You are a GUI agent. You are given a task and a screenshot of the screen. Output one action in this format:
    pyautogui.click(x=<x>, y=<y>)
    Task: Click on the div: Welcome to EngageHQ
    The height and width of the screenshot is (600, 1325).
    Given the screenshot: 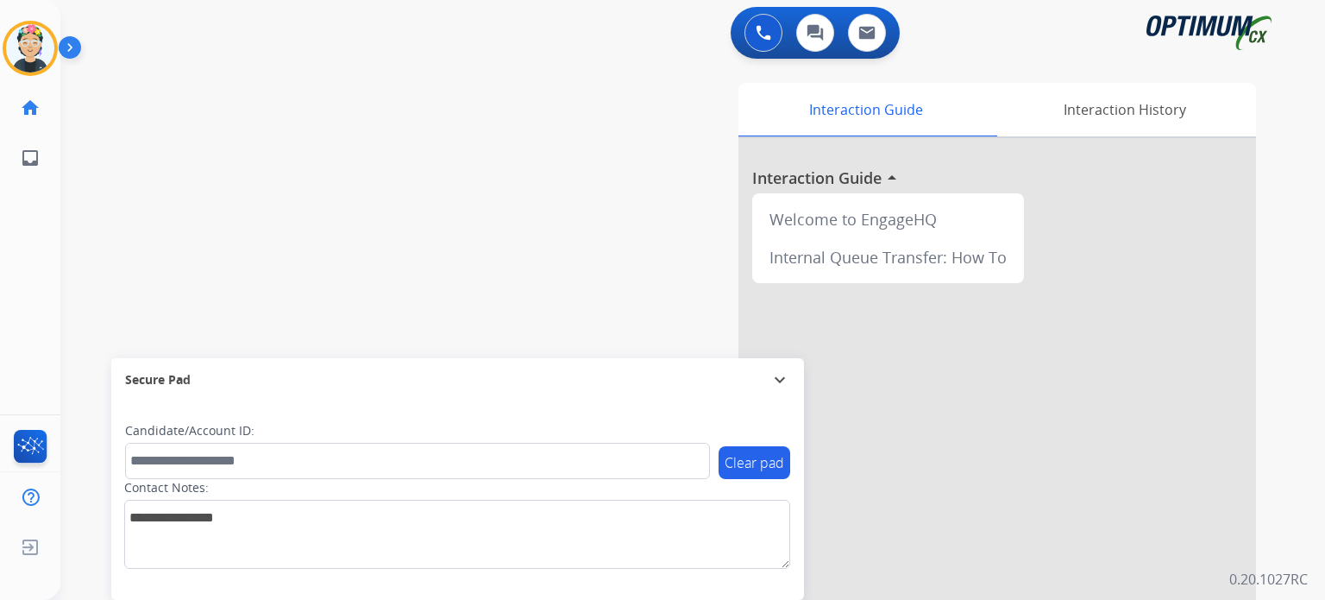 What is the action you would take?
    pyautogui.click(x=888, y=219)
    